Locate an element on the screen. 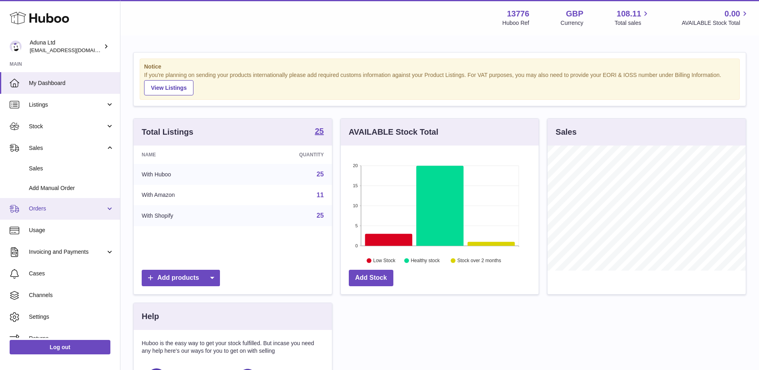  p: Huboo is the easy way to get your stock fulfilled. But incase you need any help here's our ways f... is located at coordinates (233, 347).